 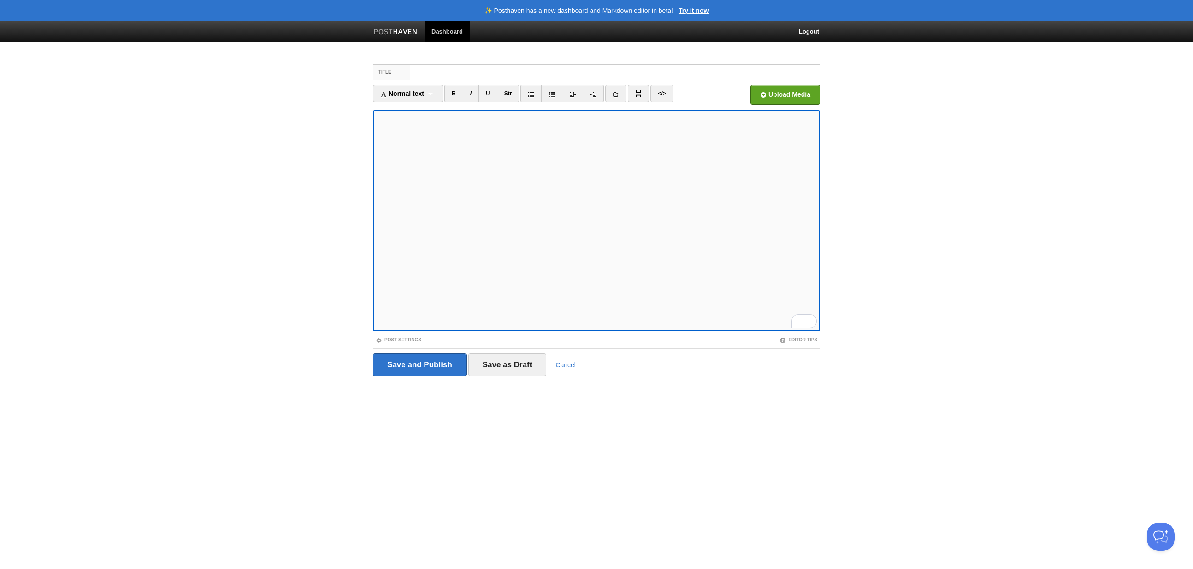 What do you see at coordinates (447, 31) in the screenshot?
I see `a: Dashboard` at bounding box center [447, 31].